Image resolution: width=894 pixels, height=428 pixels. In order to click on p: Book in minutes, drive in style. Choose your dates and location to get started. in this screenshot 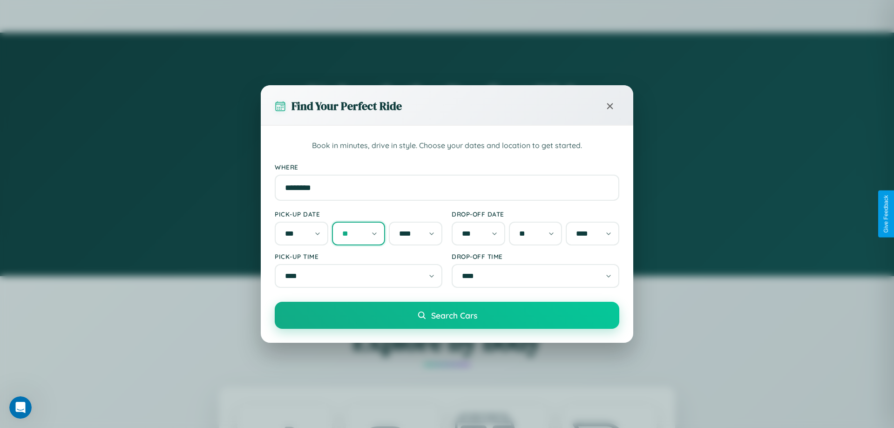, I will do `click(447, 146)`.